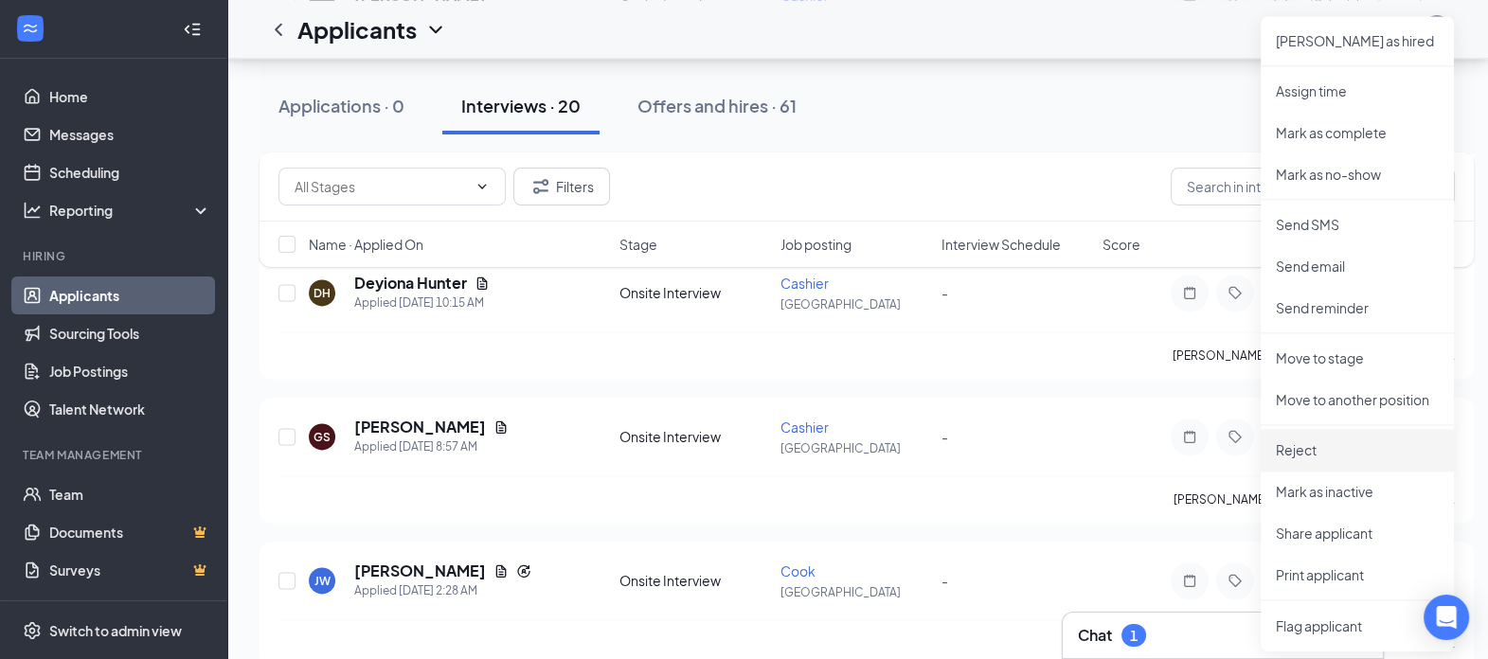 The height and width of the screenshot is (659, 1488). I want to click on input: Search in interviews, so click(1313, 187).